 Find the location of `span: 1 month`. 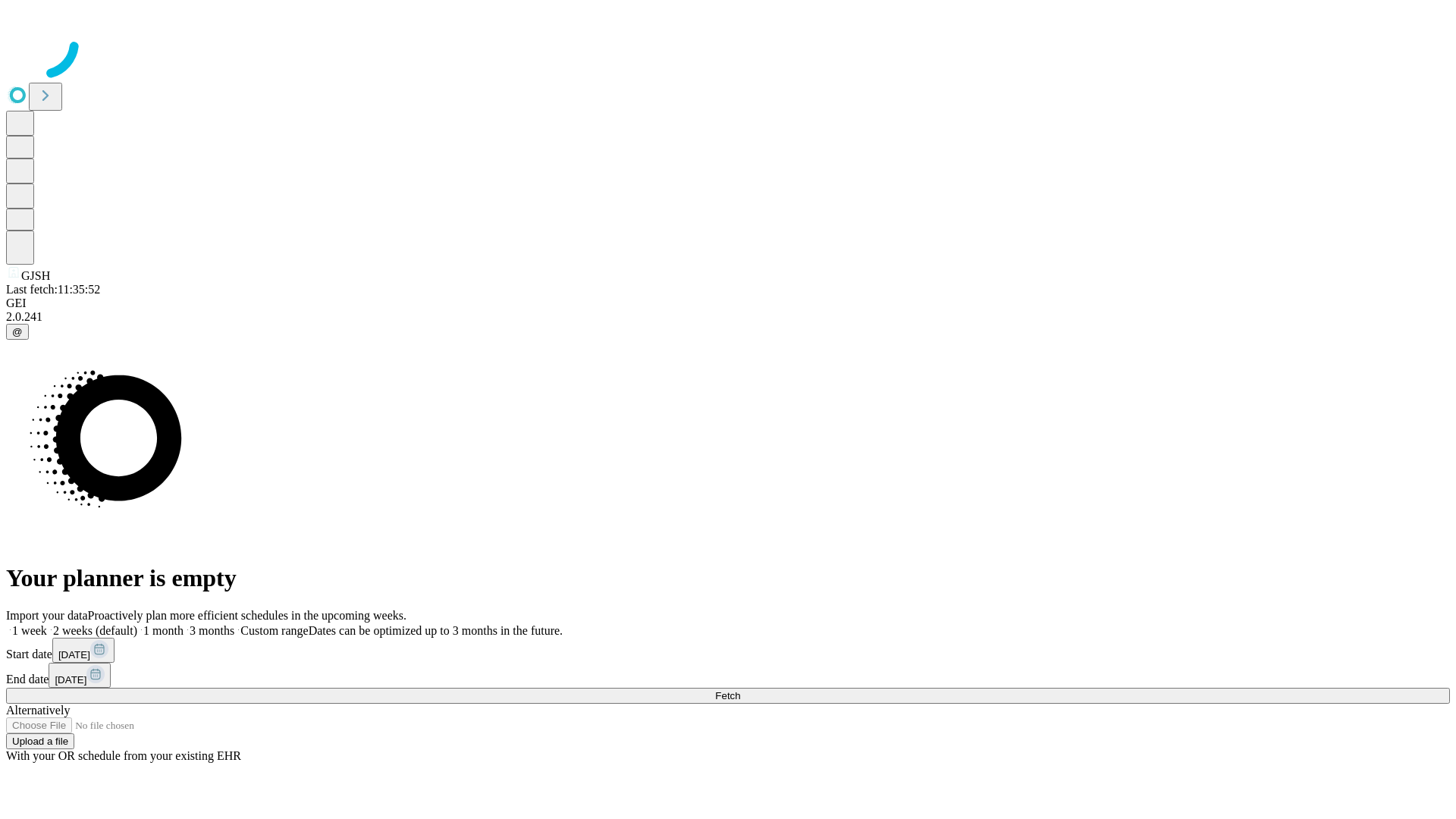

span: 1 month is located at coordinates (163, 630).